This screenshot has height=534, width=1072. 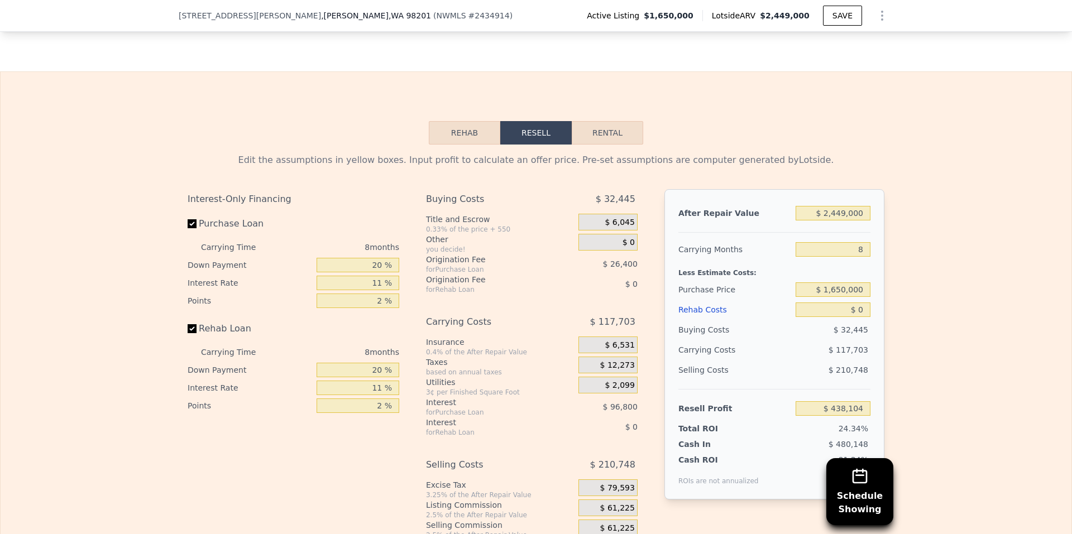 What do you see at coordinates (719, 476) in the screenshot?
I see `div: ROIs are not annualized` at bounding box center [719, 476].